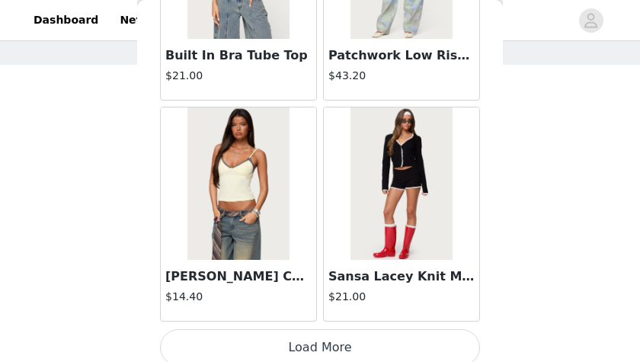 The width and height of the screenshot is (640, 362). Describe the element at coordinates (590, 21) in the screenshot. I see `div: avatar` at that location.